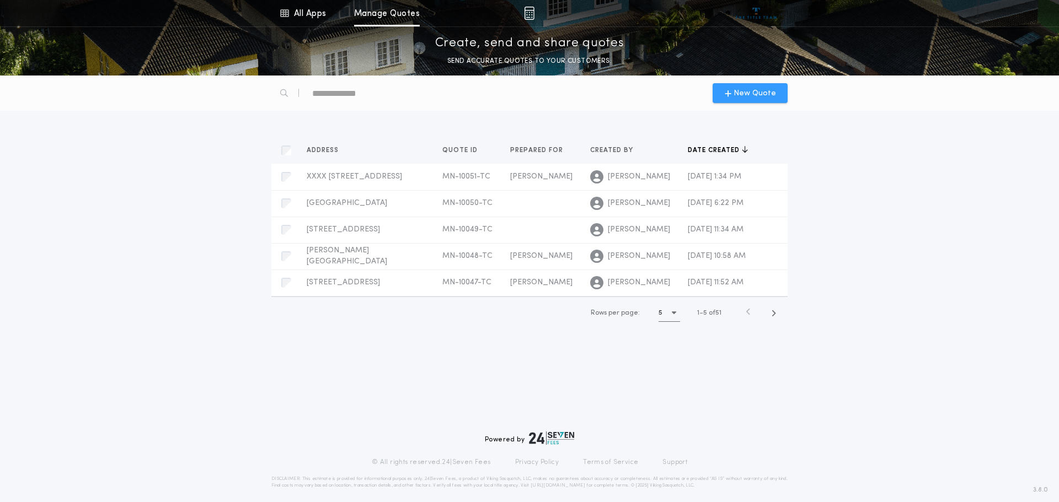 The height and width of the screenshot is (502, 1059). What do you see at coordinates (529, 13) in the screenshot?
I see `img: img` at bounding box center [529, 13].